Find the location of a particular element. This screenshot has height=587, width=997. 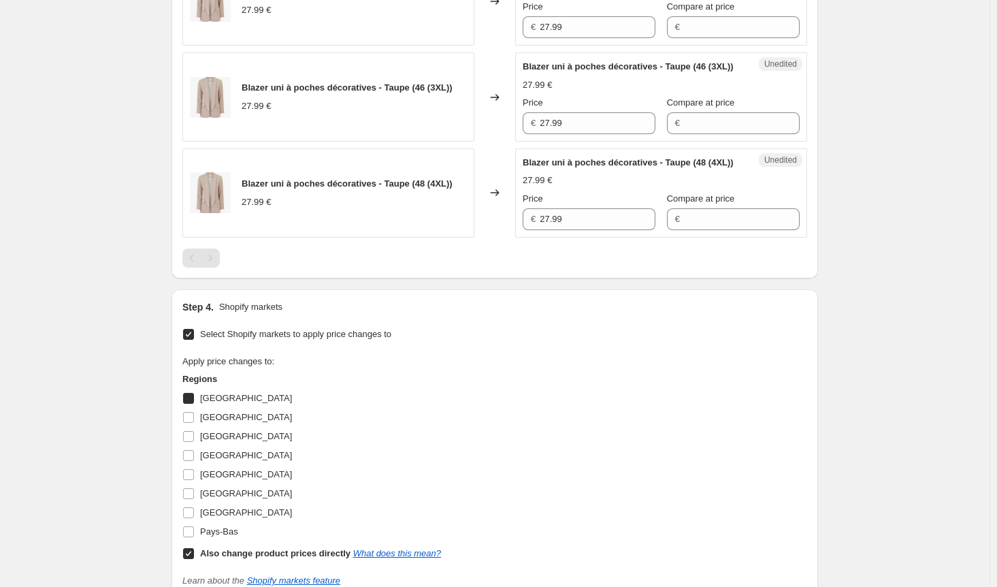

a: What does this mean? is located at coordinates (397, 553).